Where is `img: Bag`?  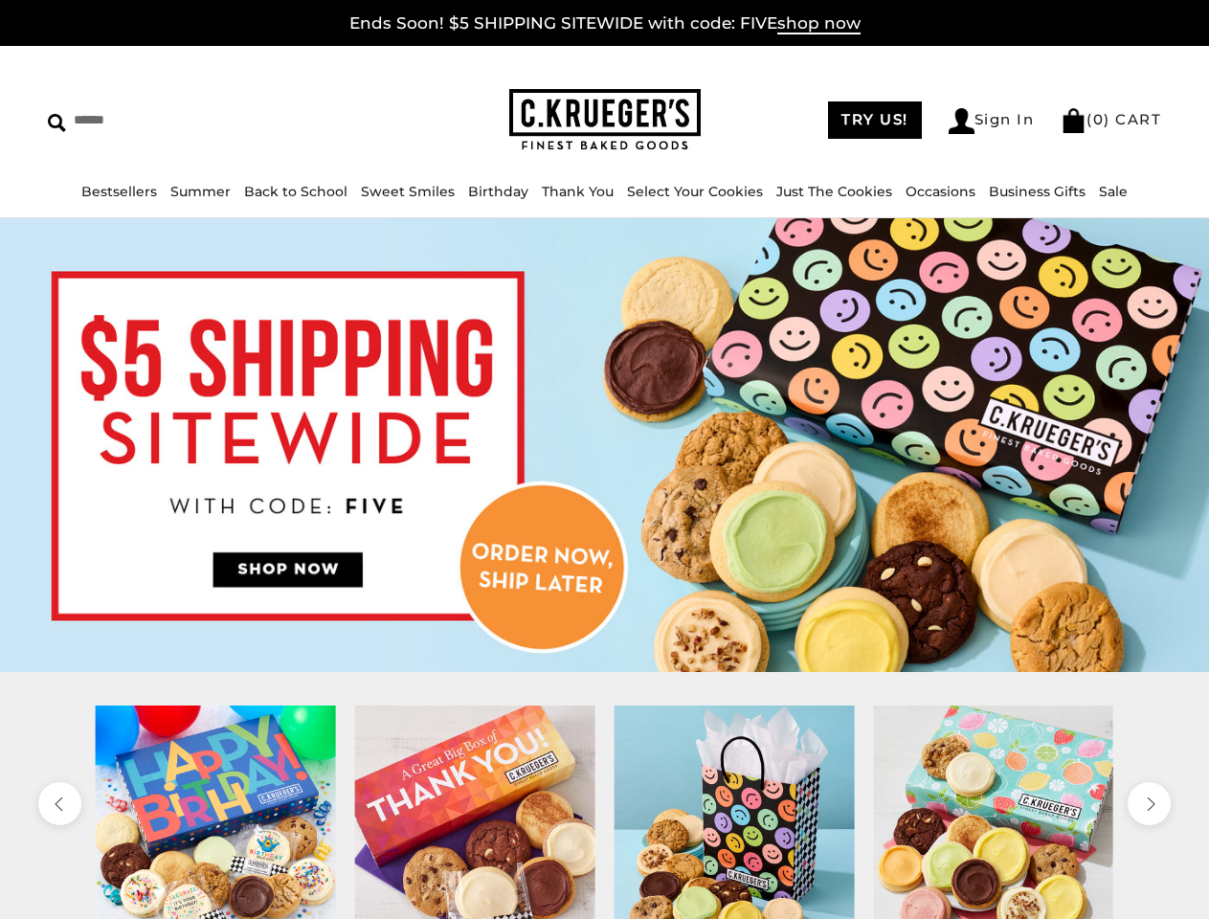
img: Bag is located at coordinates (1073, 121).